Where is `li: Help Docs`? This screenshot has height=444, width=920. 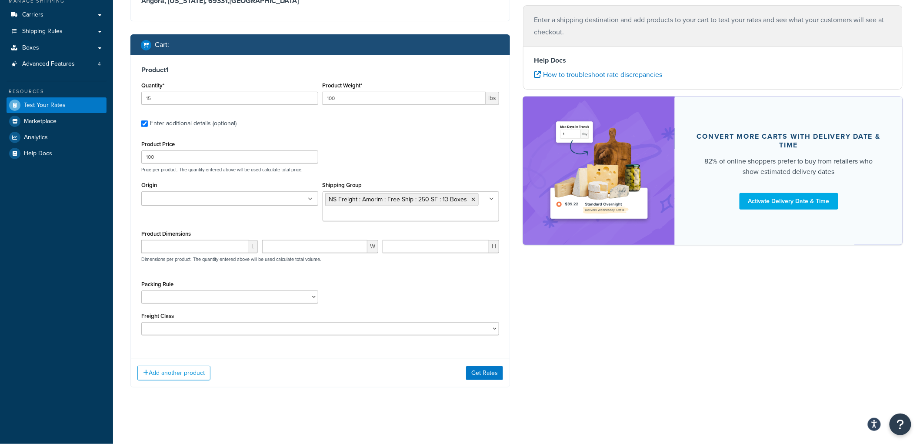
li: Help Docs is located at coordinates (57, 154).